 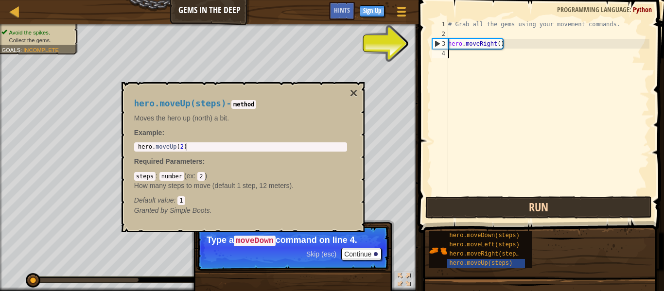 What do you see at coordinates (172, 176) in the screenshot?
I see `code: number` at bounding box center [172, 176].